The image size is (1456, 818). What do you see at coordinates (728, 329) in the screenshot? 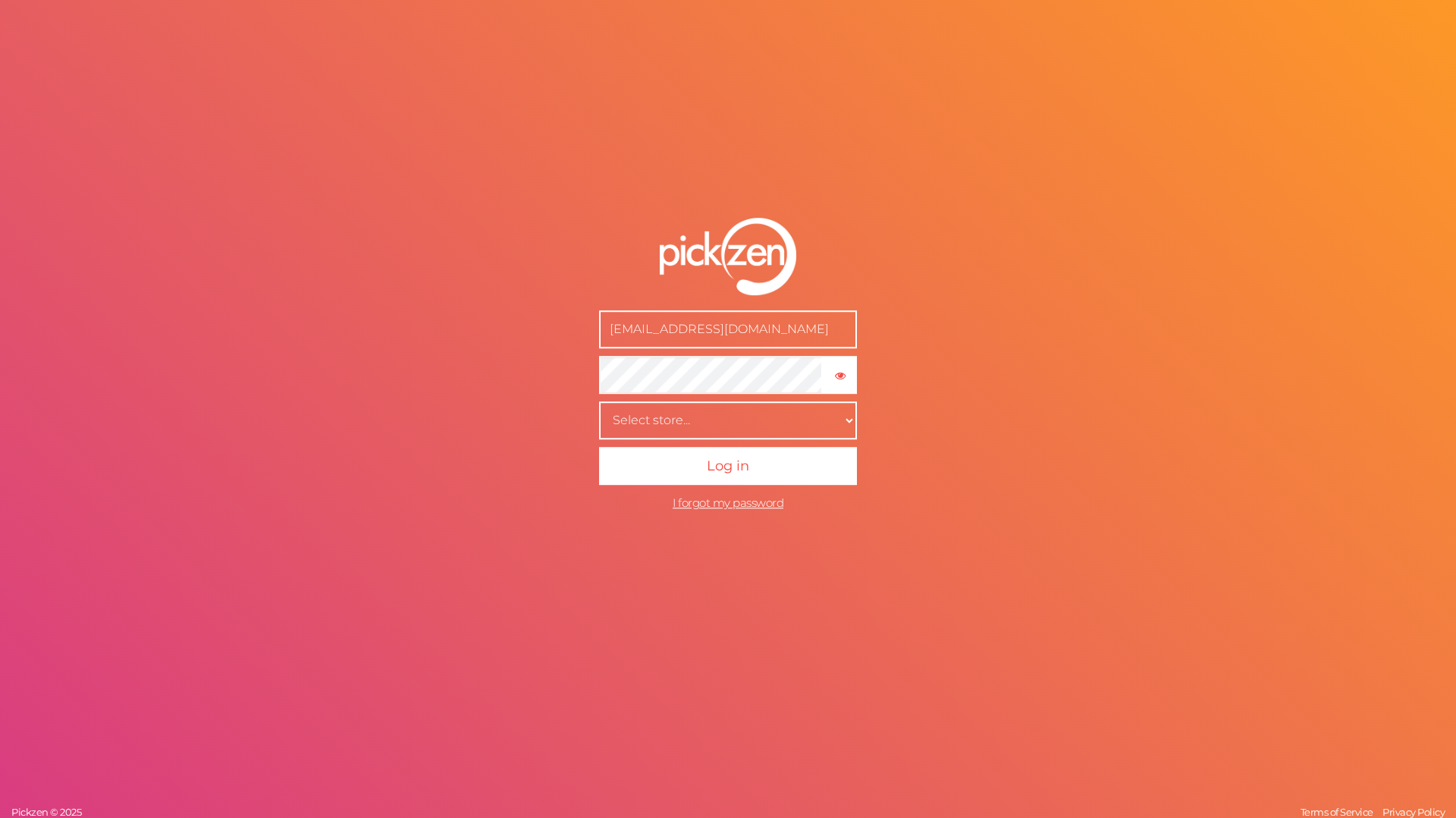
I see `input: E-mail` at bounding box center [728, 329].